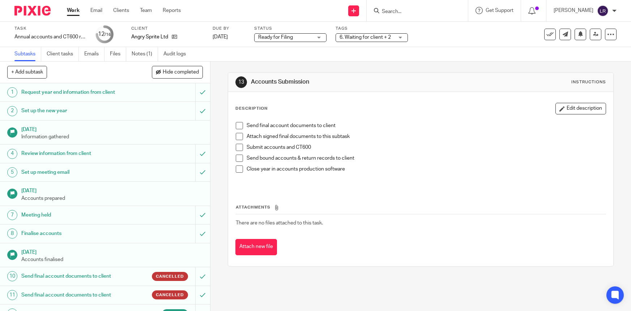 The image size is (631, 311). Describe the element at coordinates (426, 158) in the screenshot. I see `p: Send bound accounts & return records to client` at that location.